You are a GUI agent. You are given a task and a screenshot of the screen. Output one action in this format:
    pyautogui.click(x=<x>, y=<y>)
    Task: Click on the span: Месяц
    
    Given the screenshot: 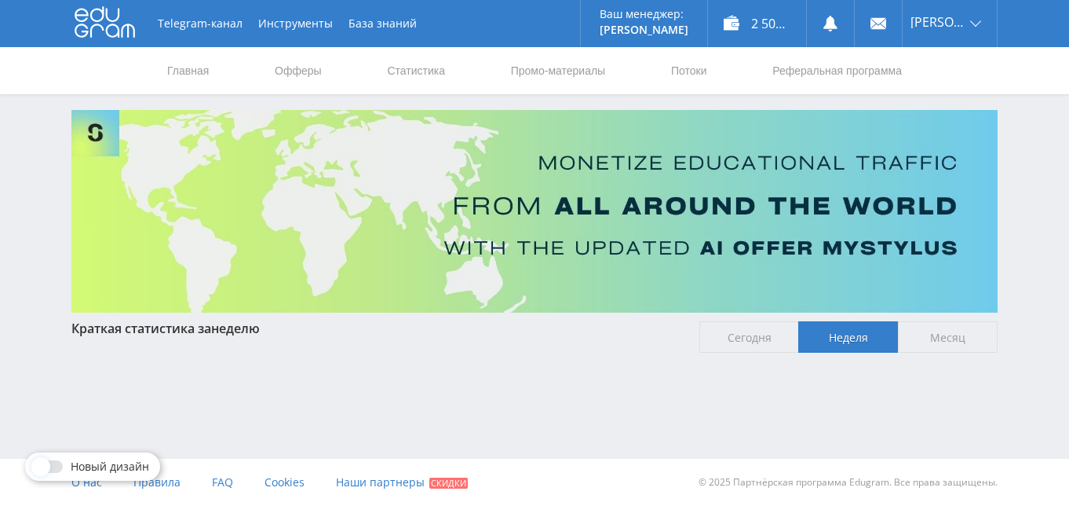 What is the action you would take?
    pyautogui.click(x=948, y=337)
    